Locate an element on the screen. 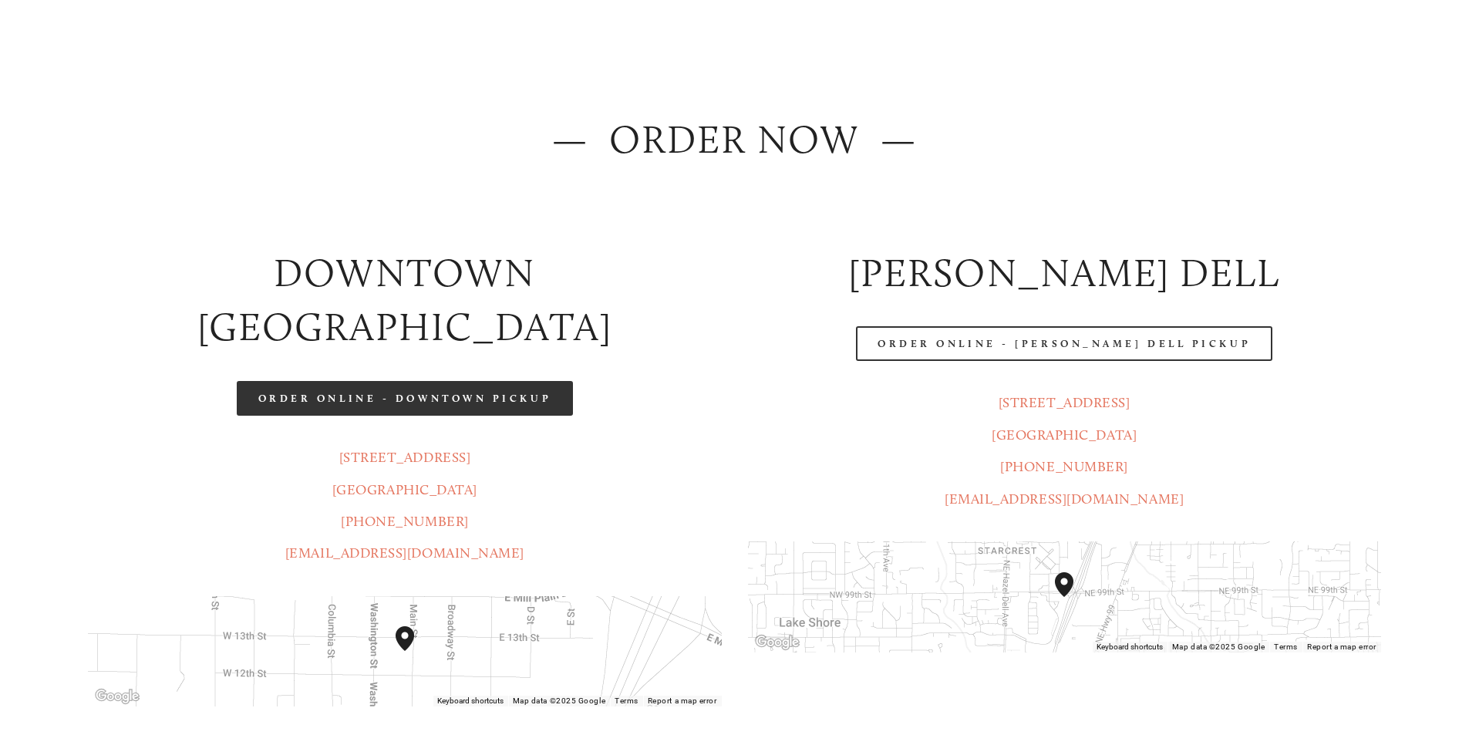 Image resolution: width=1469 pixels, height=735 pixels. div: Amaro's Table 816 Northeast 98th Circle Vancouver, WA, 98665, United States is located at coordinates (1074, 597).